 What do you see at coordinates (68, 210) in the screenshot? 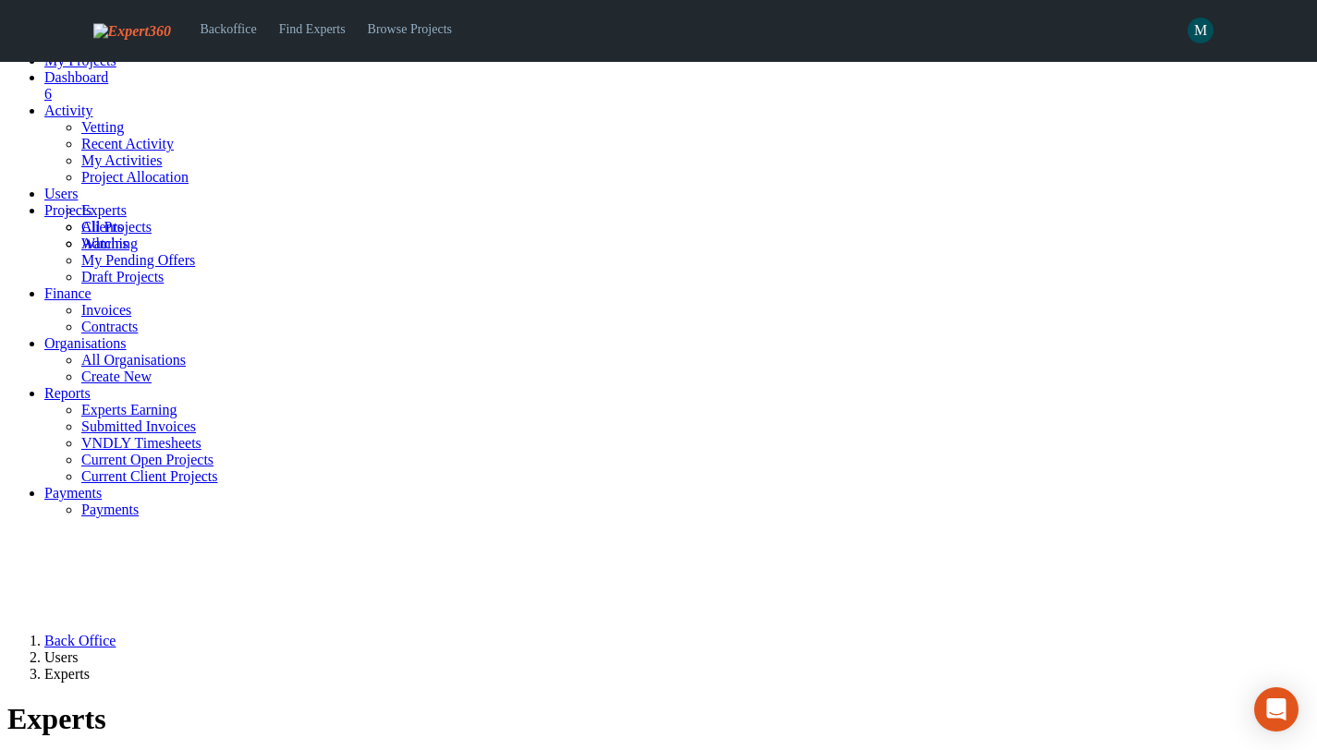
I see `a: Projects` at bounding box center [68, 210].